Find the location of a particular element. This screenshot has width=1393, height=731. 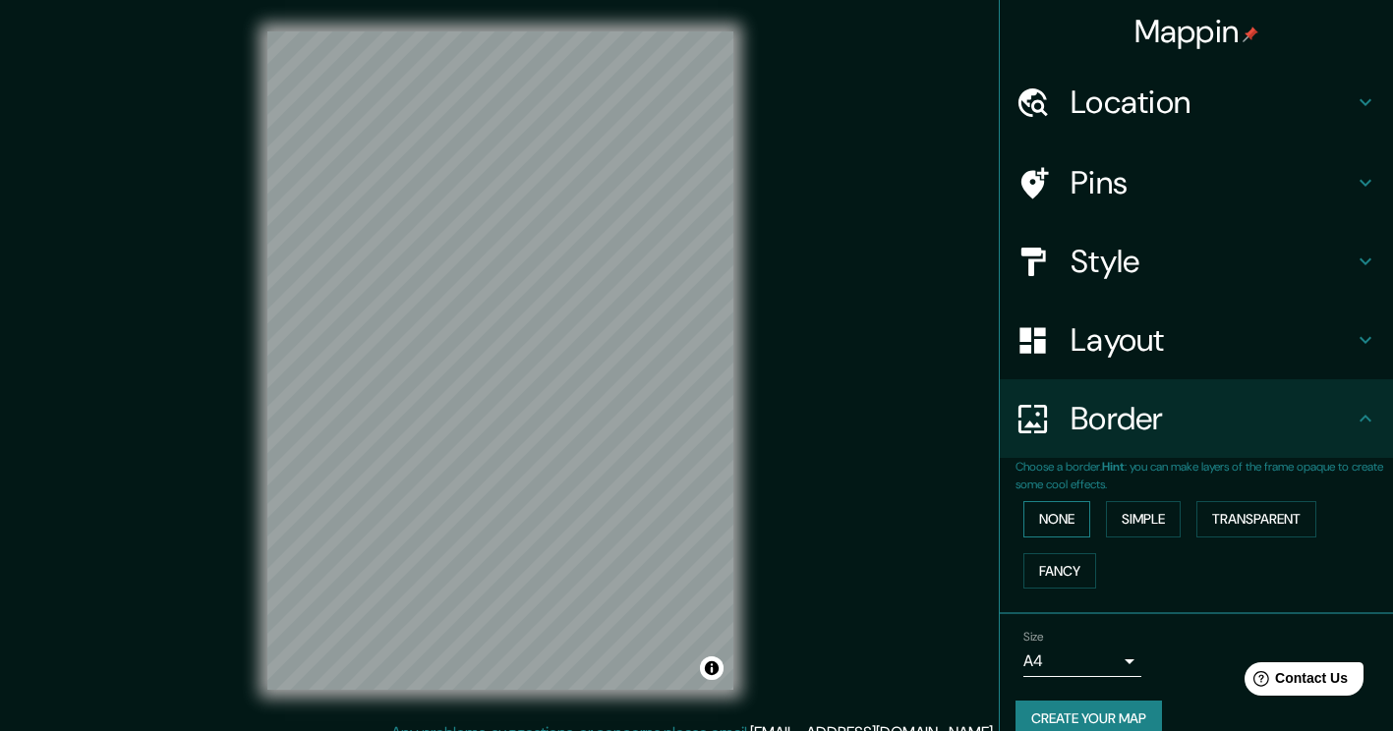

h4: Mappin is located at coordinates (1196, 31).